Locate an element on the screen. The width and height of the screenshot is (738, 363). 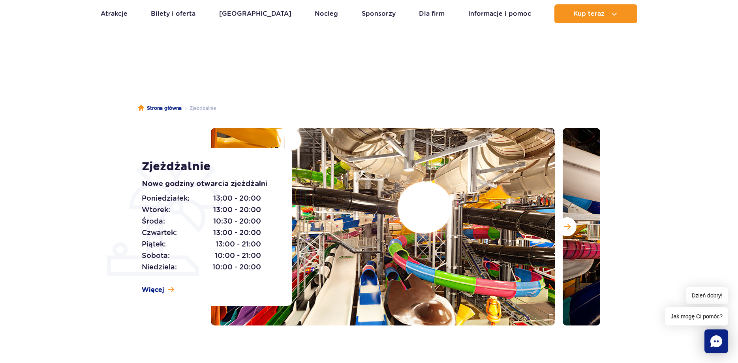
span: 13:00 - 21:00 is located at coordinates (238, 244).